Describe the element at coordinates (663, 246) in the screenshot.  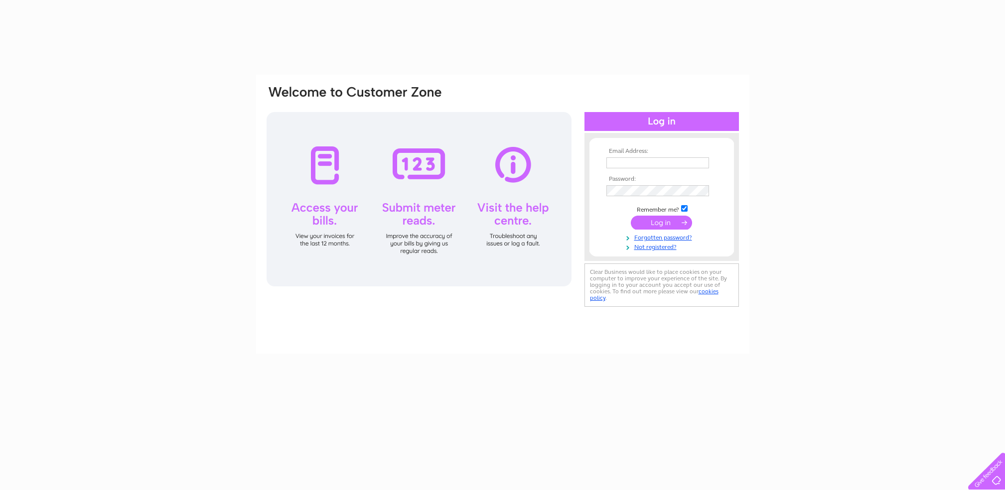
I see `a: Not registered?` at that location.